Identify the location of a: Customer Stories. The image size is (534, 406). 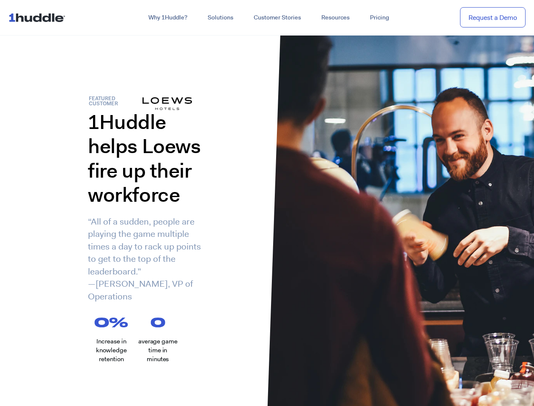
(277, 18).